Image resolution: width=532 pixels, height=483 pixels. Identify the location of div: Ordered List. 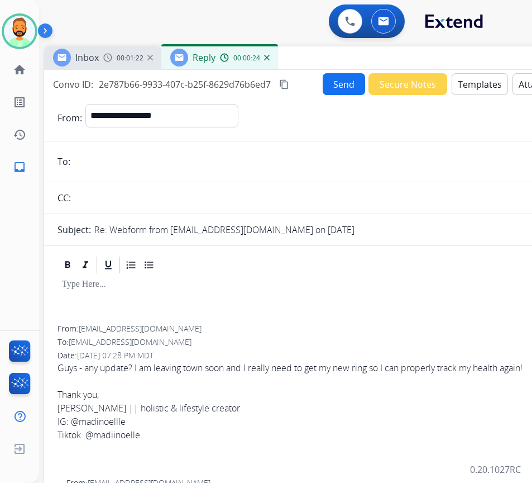
(131, 265).